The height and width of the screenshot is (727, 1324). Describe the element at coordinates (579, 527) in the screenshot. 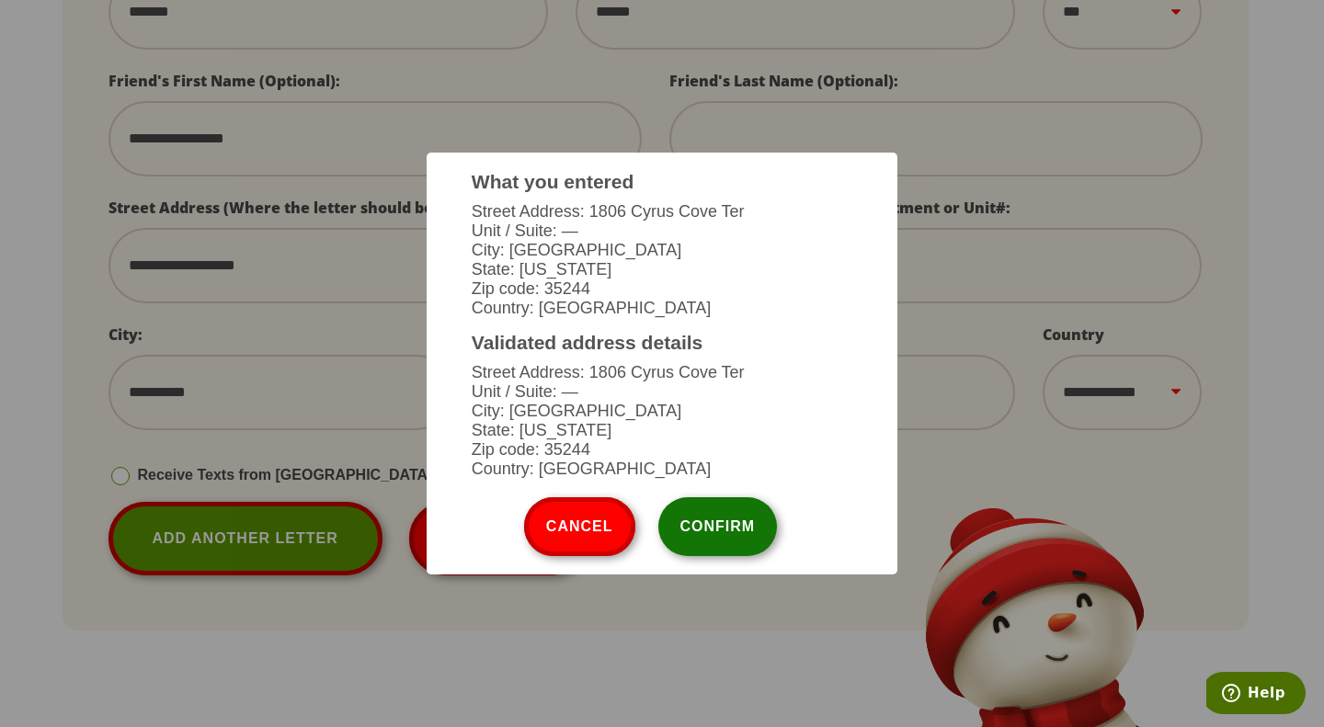

I see `button: Cancel` at that location.